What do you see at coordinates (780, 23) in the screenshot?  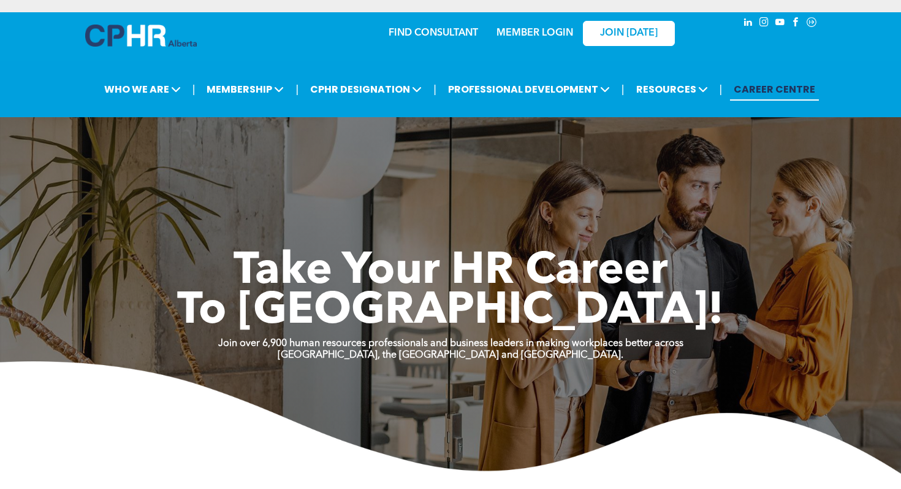 I see `a: youtube` at bounding box center [780, 23].